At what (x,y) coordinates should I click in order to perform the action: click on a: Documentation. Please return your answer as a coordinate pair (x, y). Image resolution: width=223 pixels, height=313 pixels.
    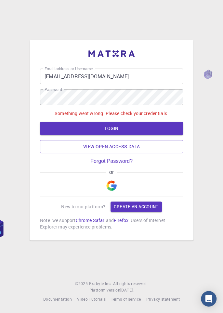
    Looking at the image, I should click on (58, 300).